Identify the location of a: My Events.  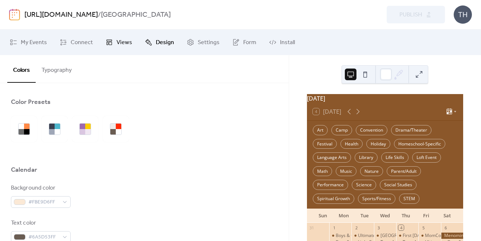
(28, 42).